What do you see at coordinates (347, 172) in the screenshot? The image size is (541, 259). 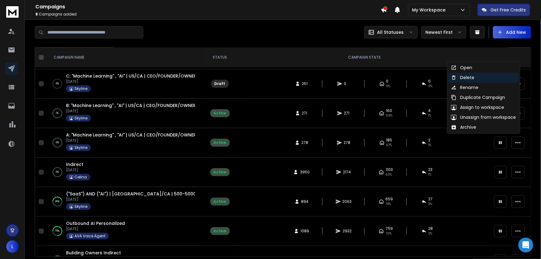 I see `span: 2174` at bounding box center [347, 172].